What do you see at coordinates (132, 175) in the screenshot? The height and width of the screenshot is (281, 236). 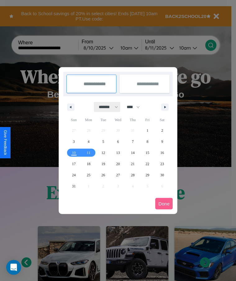 I see `button: 28` at bounding box center [132, 175].